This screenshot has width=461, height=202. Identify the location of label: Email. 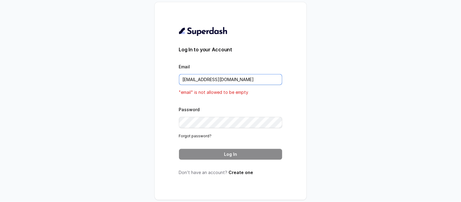
(185, 67).